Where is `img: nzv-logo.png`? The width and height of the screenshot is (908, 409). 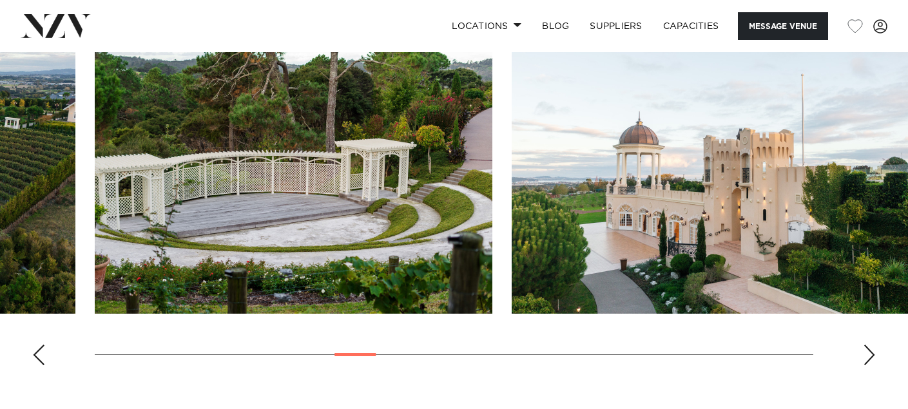
img: nzv-logo.png is located at coordinates (55, 26).